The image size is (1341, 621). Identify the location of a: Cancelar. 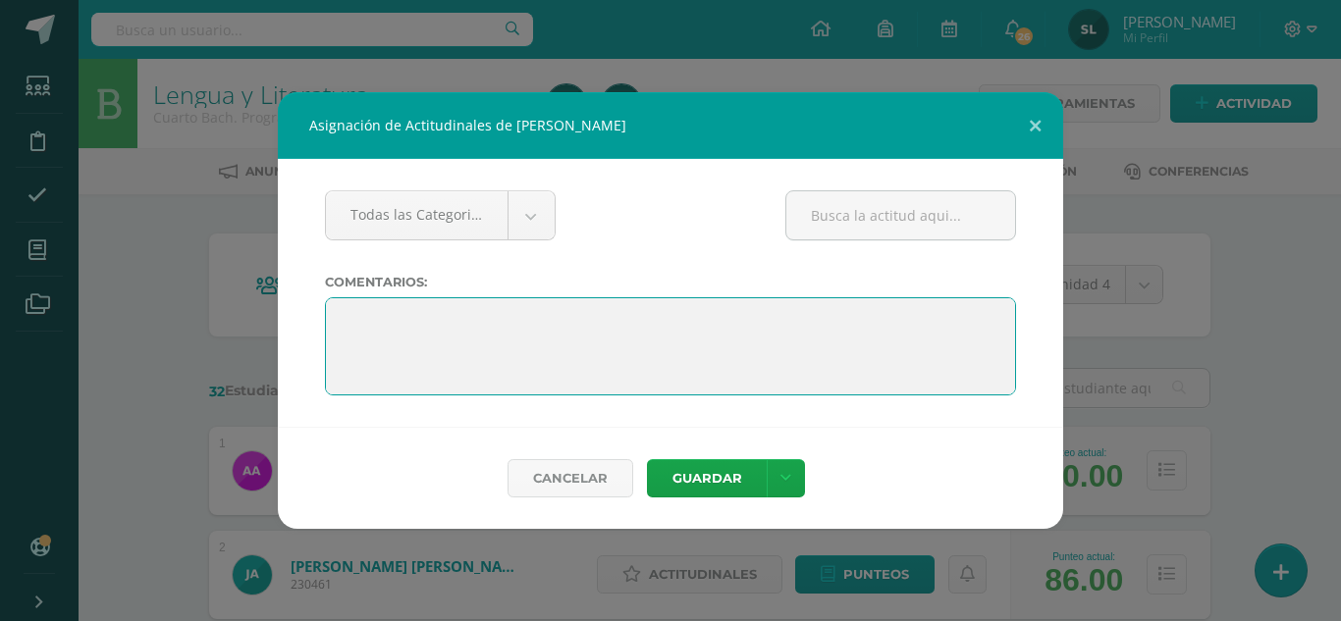
(570, 478).